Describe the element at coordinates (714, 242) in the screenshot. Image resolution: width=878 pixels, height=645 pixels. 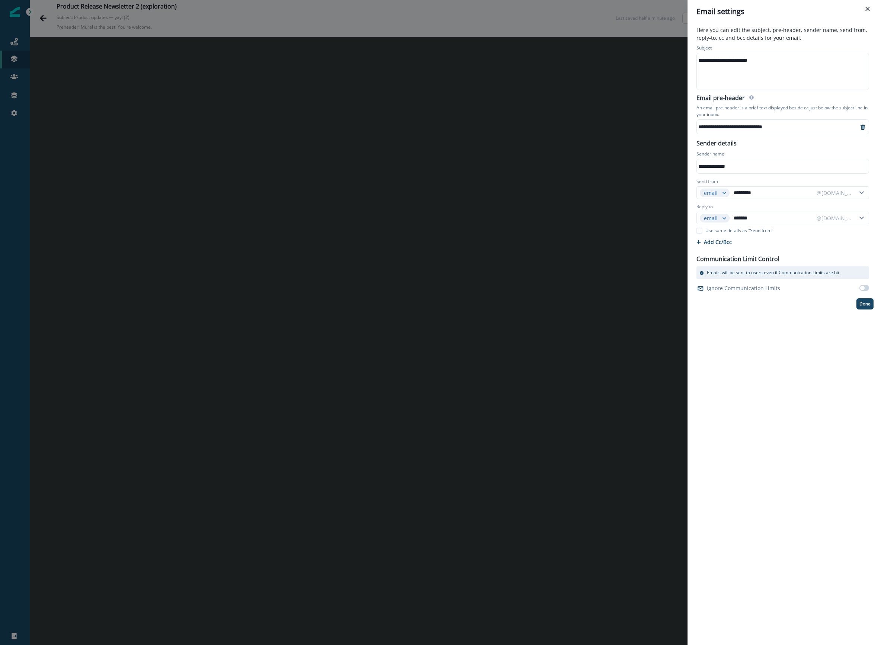
I see `button: Add Cc/Bcc` at that location.